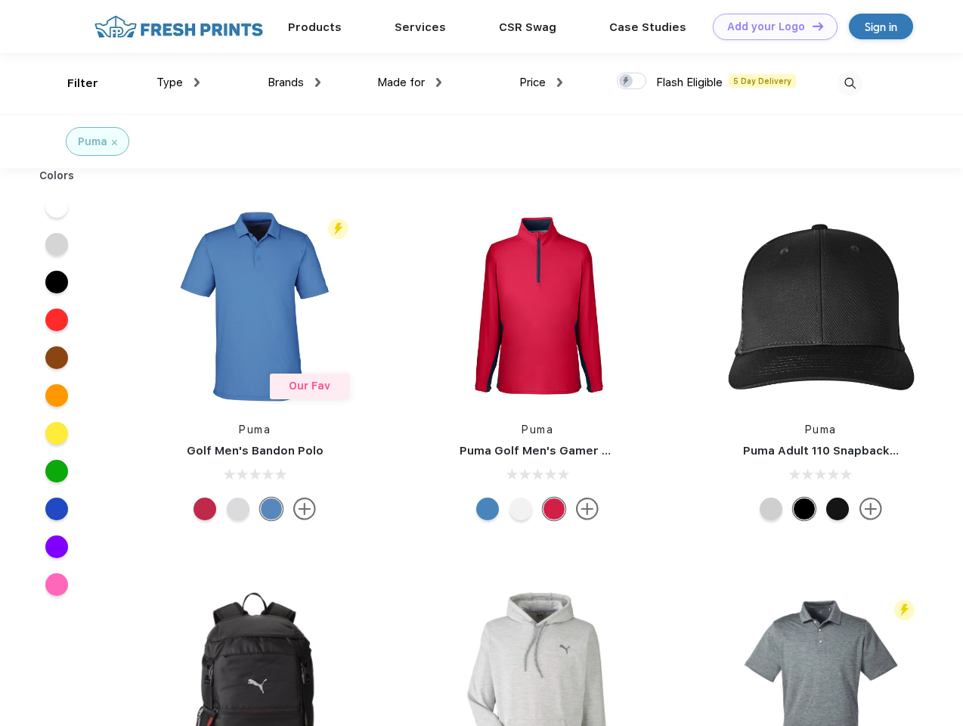 The width and height of the screenshot is (963, 726). Describe the element at coordinates (178, 26) in the screenshot. I see `img: fo%20logo%202.webp` at that location.